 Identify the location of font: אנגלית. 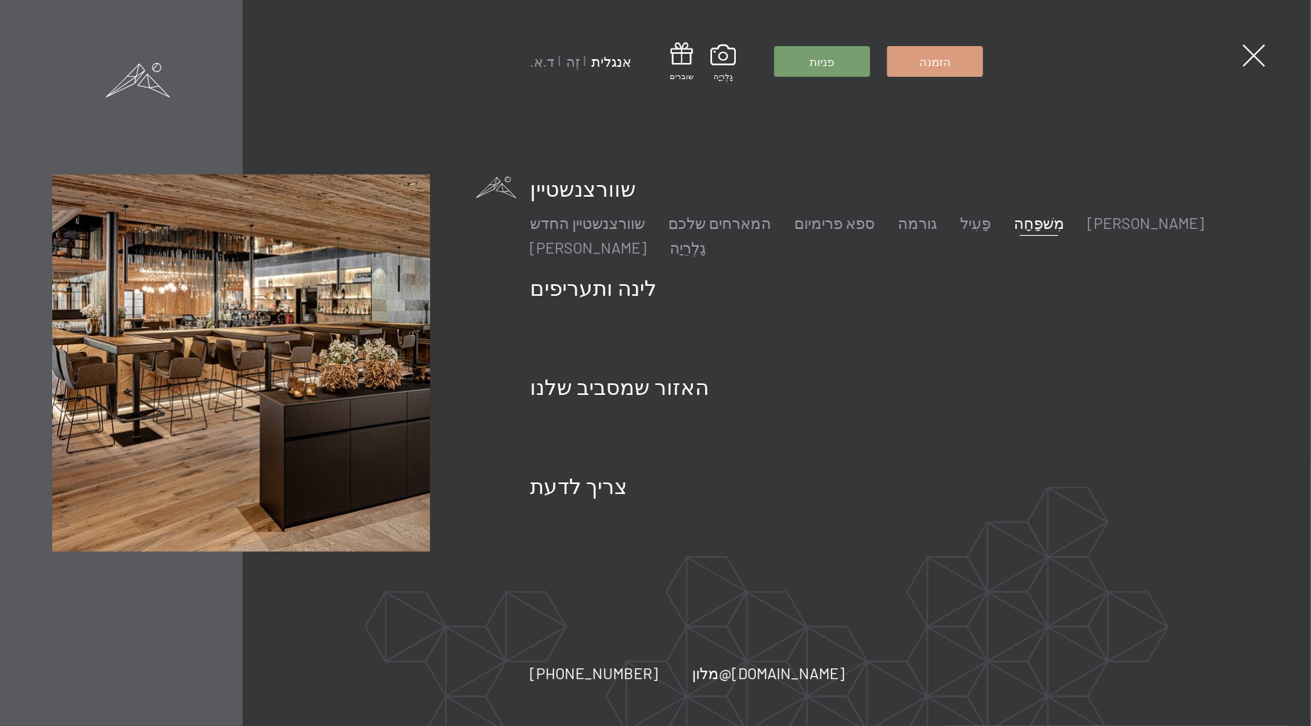
(611, 61).